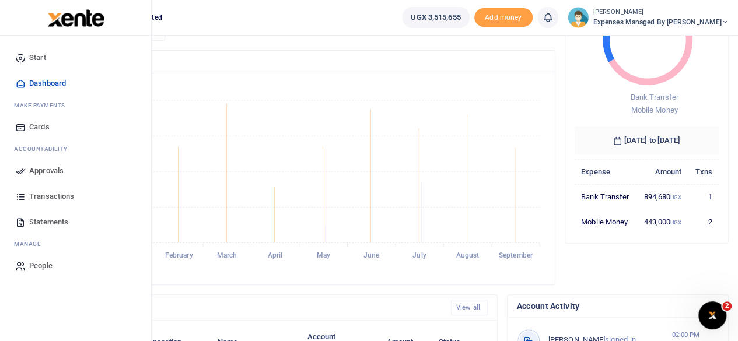 The image size is (738, 341). What do you see at coordinates (75, 222) in the screenshot?
I see `a: Statements` at bounding box center [75, 222].